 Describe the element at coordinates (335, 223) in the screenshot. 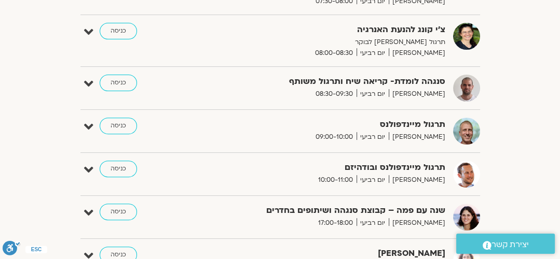

I see `span: 17:00-18:00` at that location.